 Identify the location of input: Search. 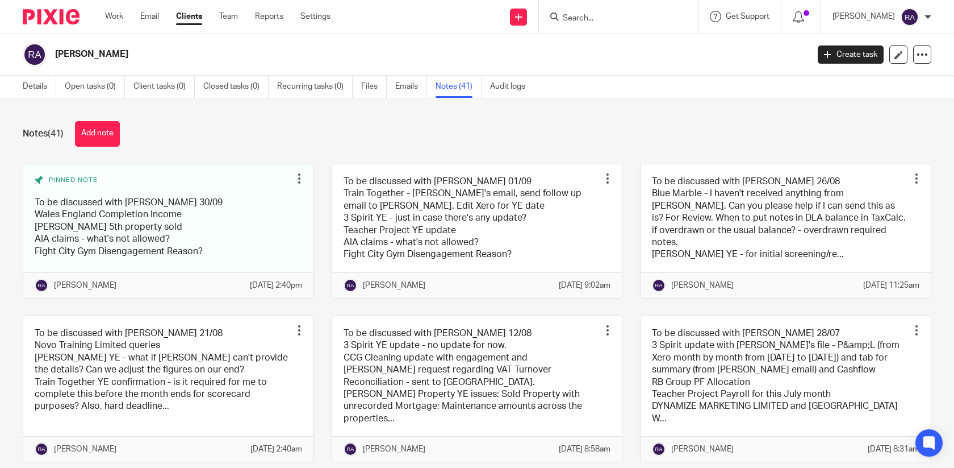
(613, 19).